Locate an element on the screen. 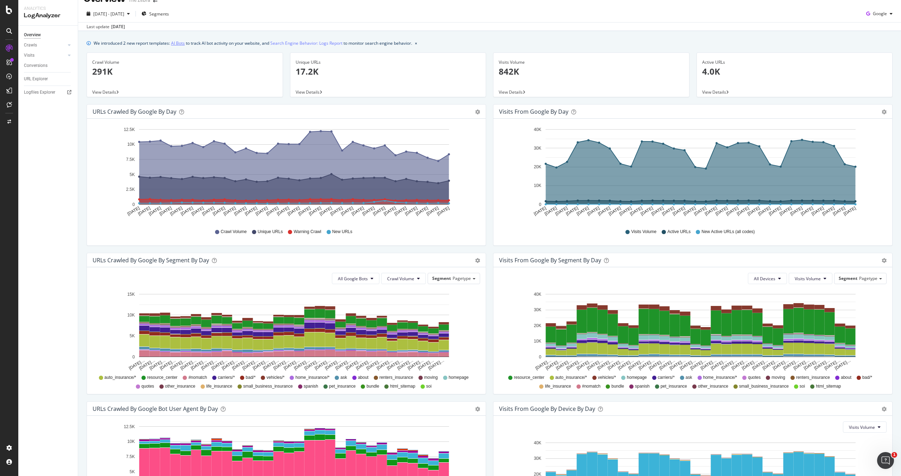 The height and width of the screenshot is (476, 901). div: Crawl Volume is located at coordinates (185, 62).